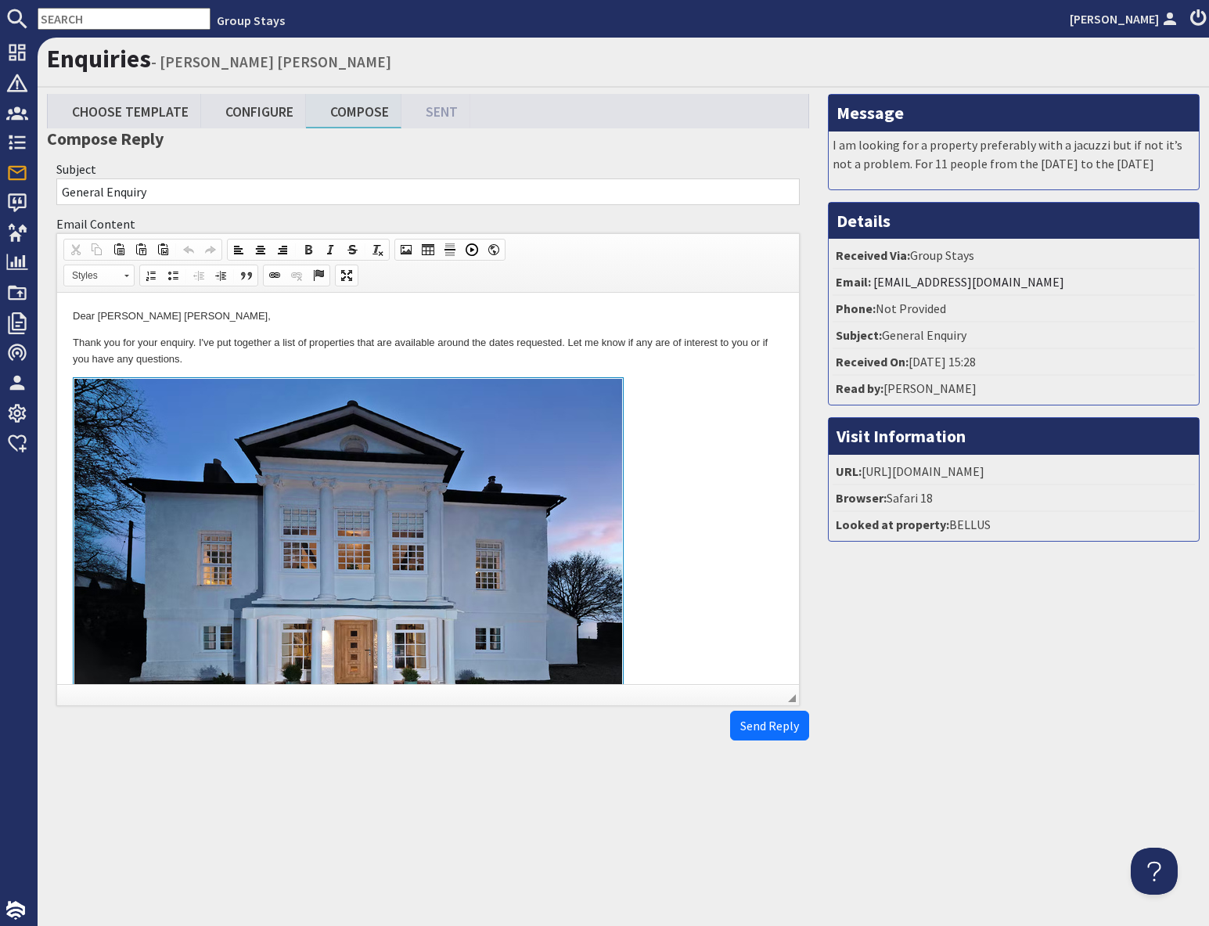 The image size is (1209, 926). I want to click on a: Paste, so click(119, 250).